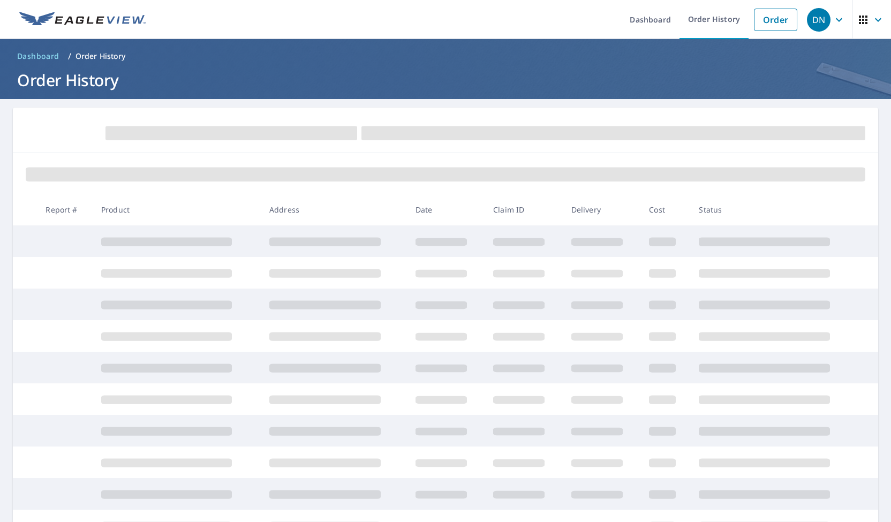  What do you see at coordinates (334, 209) in the screenshot?
I see `th: Address` at bounding box center [334, 209].